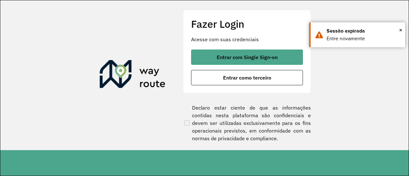 Image resolution: width=409 pixels, height=176 pixels. What do you see at coordinates (247, 57) in the screenshot?
I see `span: Entrar com Single Sign-on` at bounding box center [247, 57].